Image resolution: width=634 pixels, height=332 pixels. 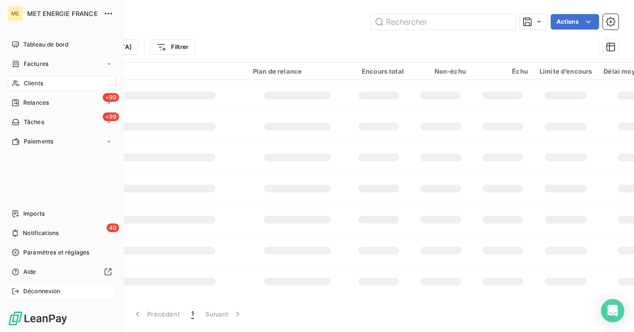 What do you see at coordinates (113, 228) in the screenshot?
I see `span: 40` at bounding box center [113, 228].